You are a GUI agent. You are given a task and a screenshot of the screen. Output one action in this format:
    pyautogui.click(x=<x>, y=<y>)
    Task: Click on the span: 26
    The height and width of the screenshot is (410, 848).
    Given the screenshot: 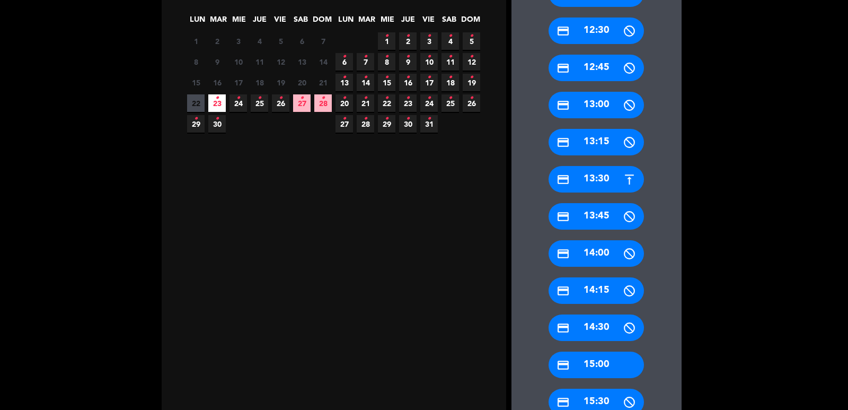 What is the action you would take?
    pyautogui.click(x=280, y=103)
    